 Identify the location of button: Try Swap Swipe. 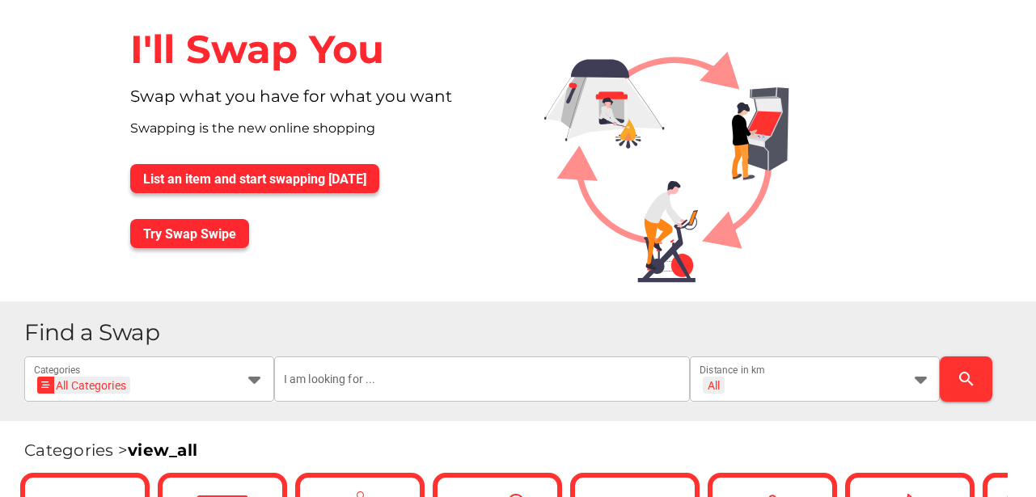
(189, 234).